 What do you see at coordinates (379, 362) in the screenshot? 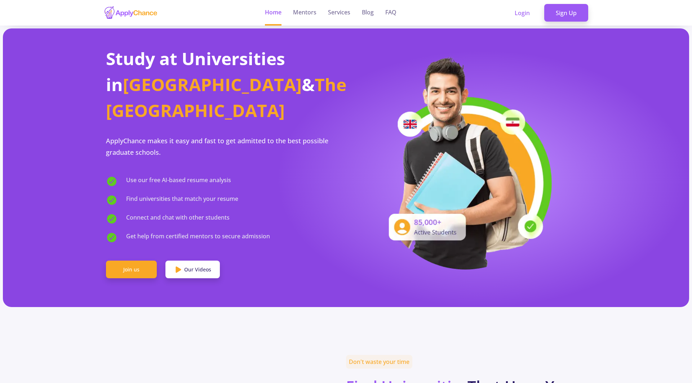
I see `span: Don't waste your time` at bounding box center [379, 362].